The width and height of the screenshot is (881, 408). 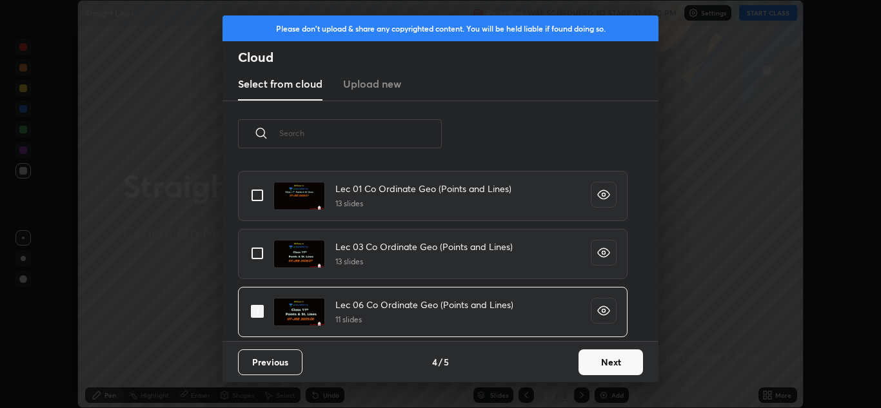 I want to click on div: Please don't upload & share any copyrighted content. You will be held liable if found doing so., so click(x=441, y=28).